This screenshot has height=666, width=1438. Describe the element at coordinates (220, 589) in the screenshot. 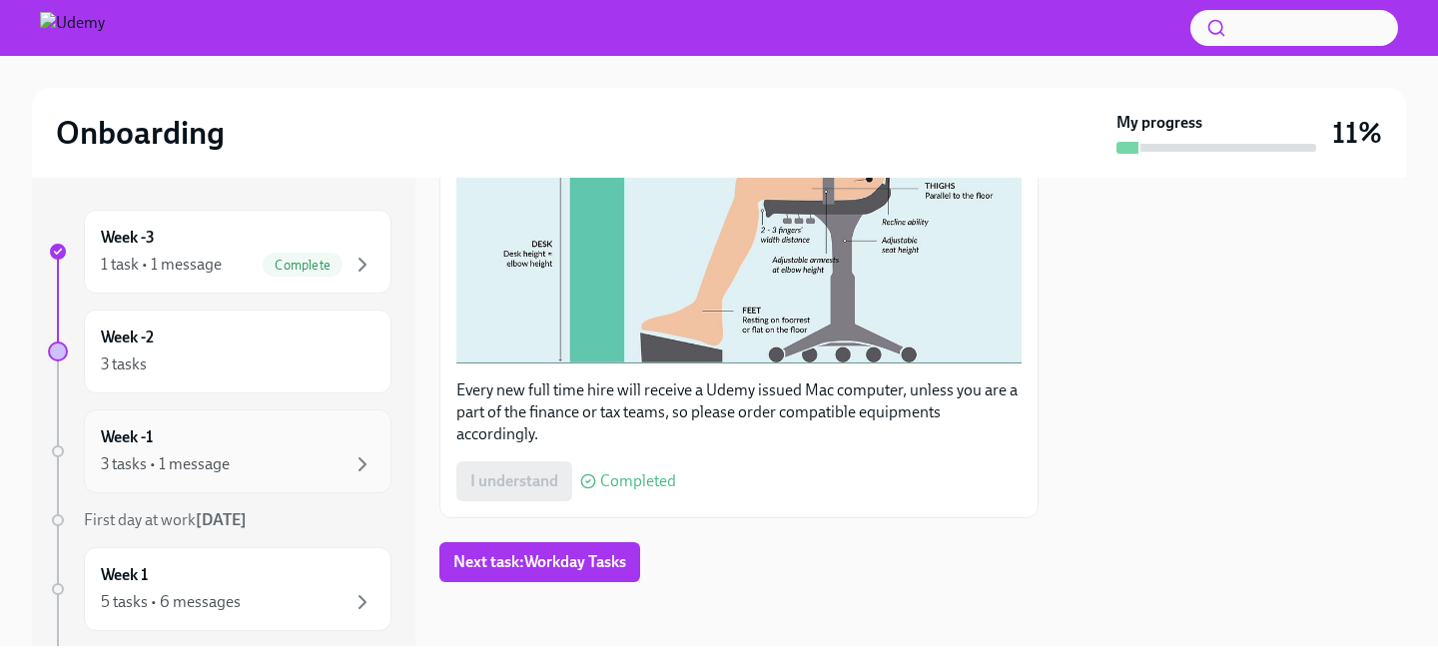

I see `a: Week 15 tasks • 6 messages` at that location.